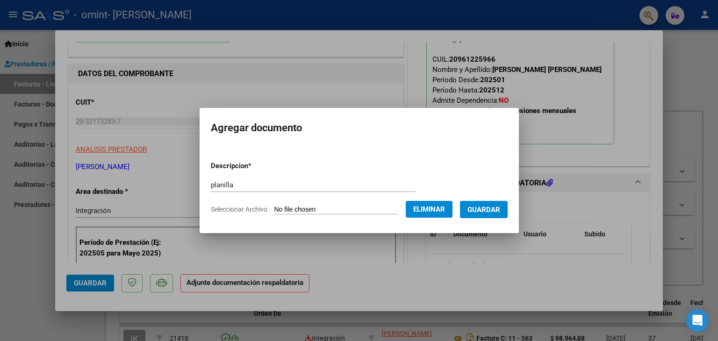  What do you see at coordinates (239, 209) in the screenshot?
I see `span: Seleccionar Archivo` at bounding box center [239, 209].